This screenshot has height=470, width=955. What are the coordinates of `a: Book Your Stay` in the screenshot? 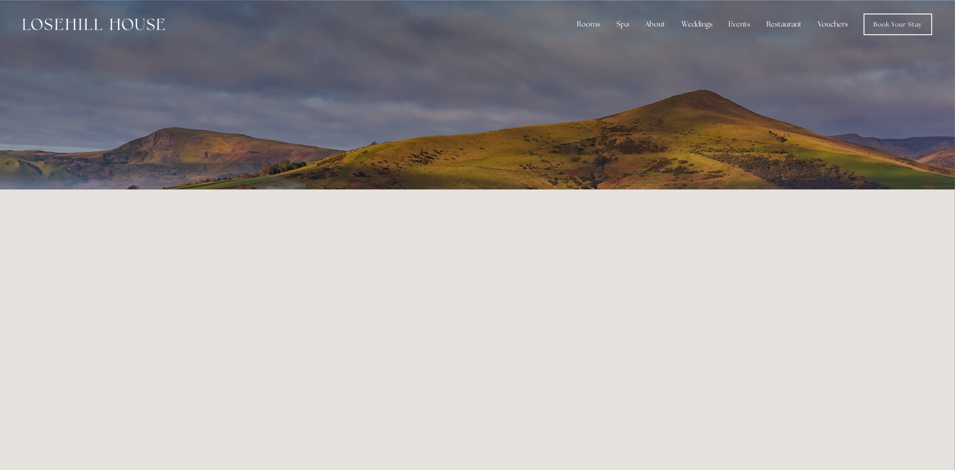 It's located at (898, 24).